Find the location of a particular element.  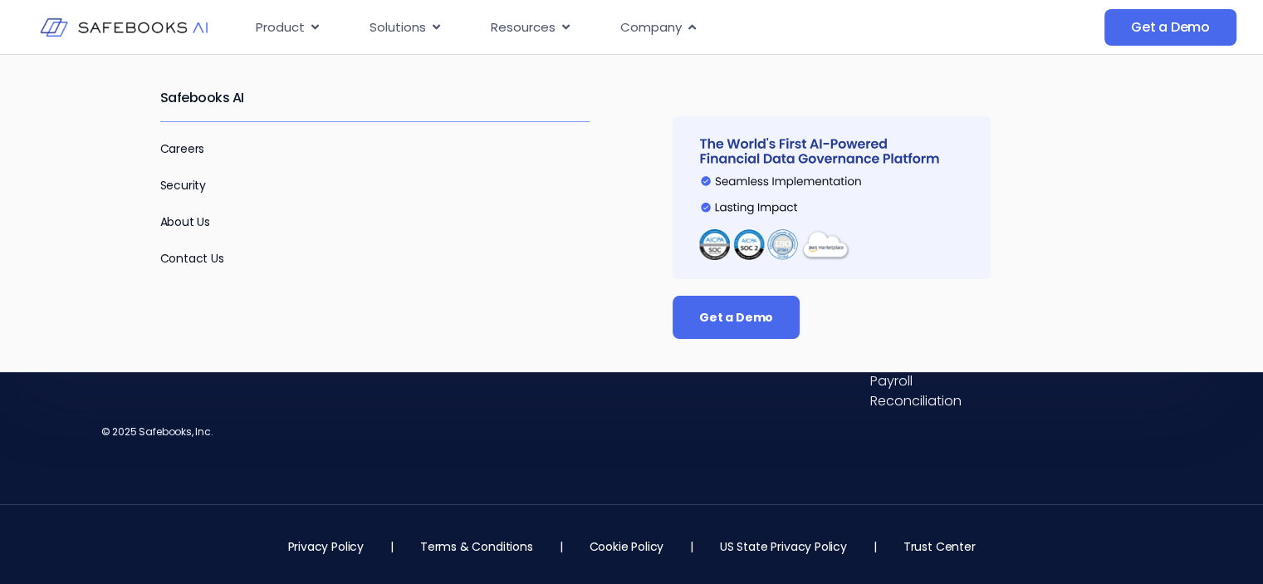

a: Contact Us is located at coordinates (192, 258).